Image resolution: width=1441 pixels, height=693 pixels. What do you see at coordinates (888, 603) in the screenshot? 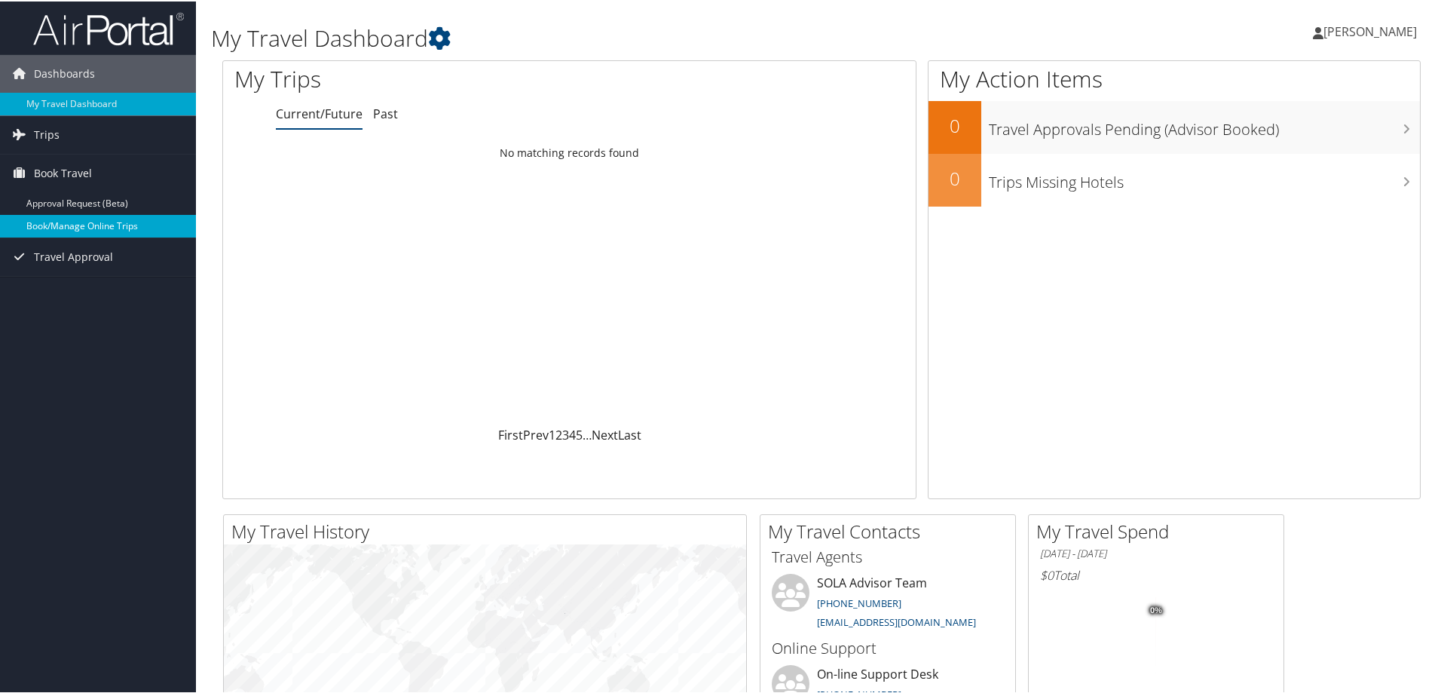
I see `li: SOLA Advisor Team` at bounding box center [888, 603].